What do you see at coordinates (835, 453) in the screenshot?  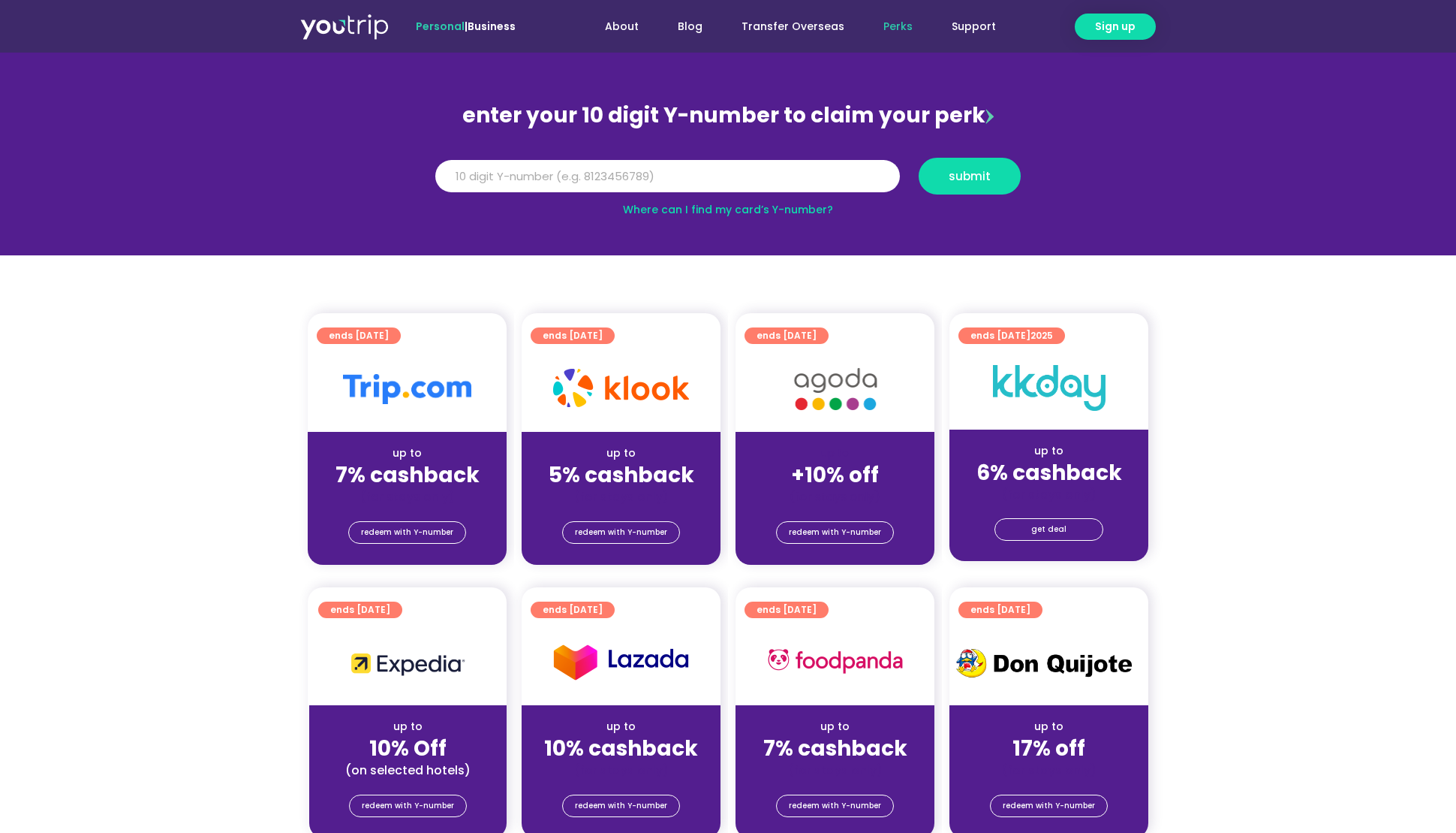 I see `span: up to` at bounding box center [835, 453].